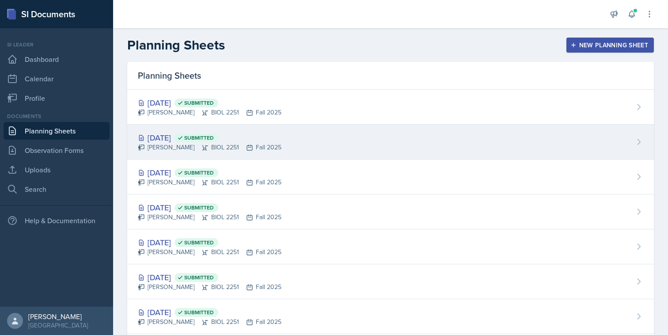 The image size is (668, 335). I want to click on button: New Planning Sheet, so click(610, 45).